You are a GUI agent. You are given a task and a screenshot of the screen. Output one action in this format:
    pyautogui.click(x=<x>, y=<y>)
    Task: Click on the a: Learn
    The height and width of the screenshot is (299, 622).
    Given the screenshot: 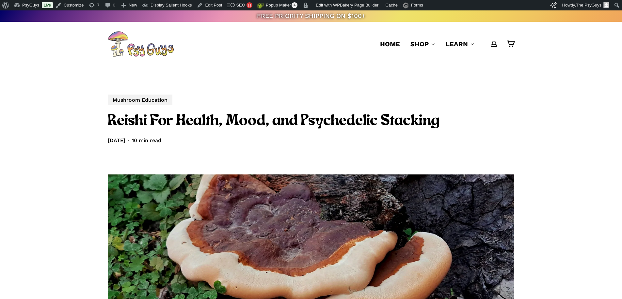 What is the action you would take?
    pyautogui.click(x=460, y=44)
    